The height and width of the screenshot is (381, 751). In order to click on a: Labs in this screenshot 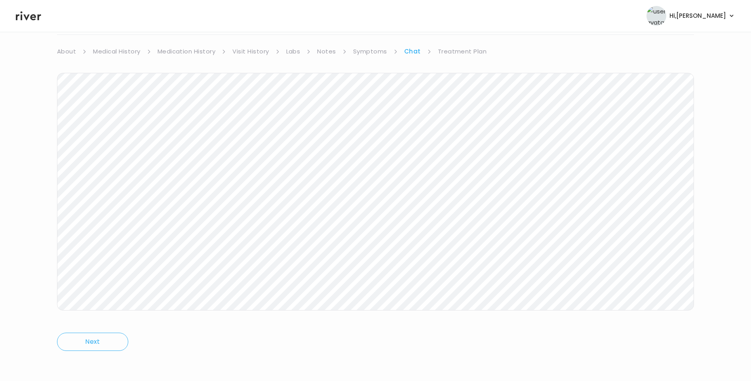, I will do `click(293, 51)`.